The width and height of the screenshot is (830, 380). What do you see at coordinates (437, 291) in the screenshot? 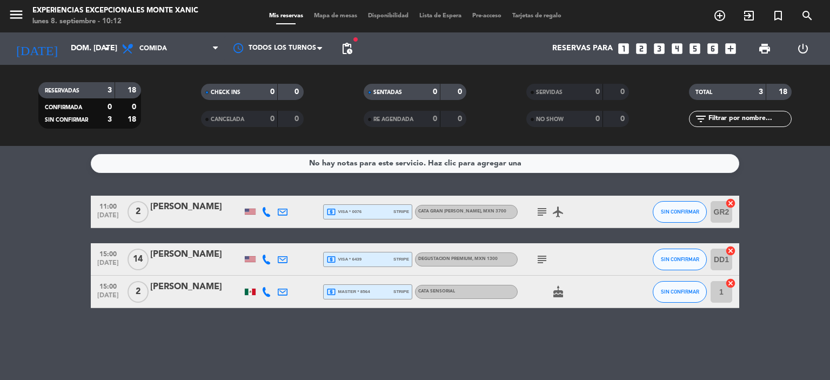
I see `span: CATA SENSORIAL` at bounding box center [437, 291].